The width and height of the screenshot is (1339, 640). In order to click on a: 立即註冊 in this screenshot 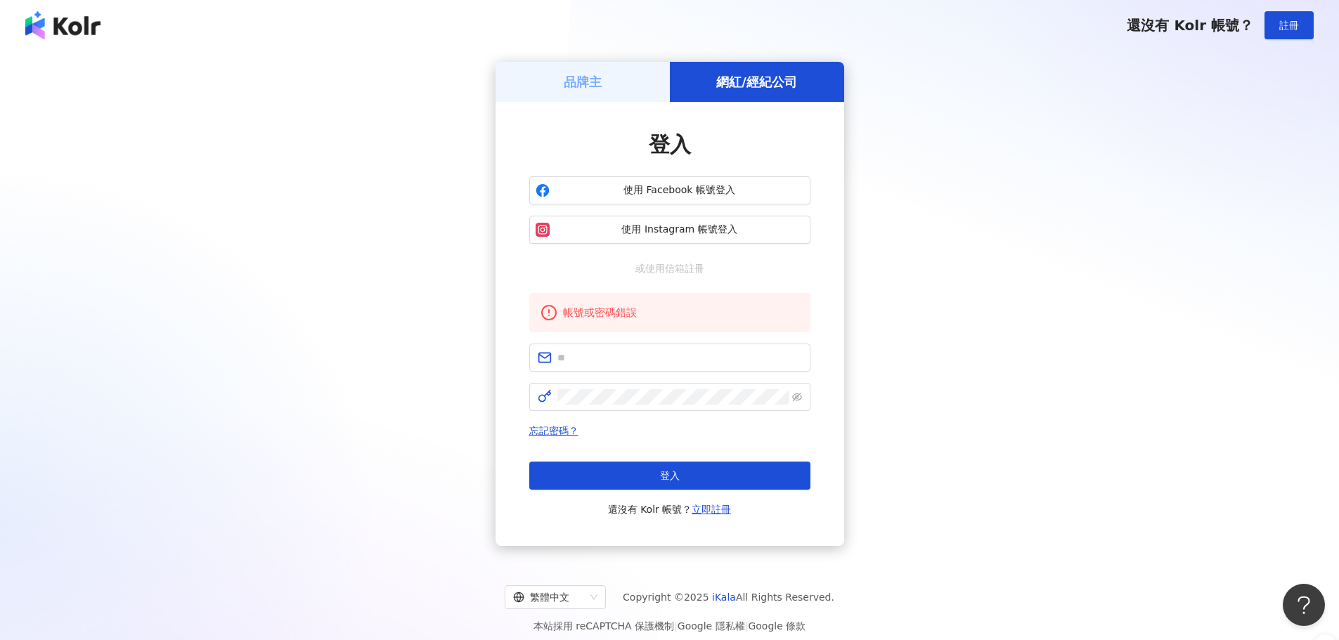, I will do `click(711, 510)`.